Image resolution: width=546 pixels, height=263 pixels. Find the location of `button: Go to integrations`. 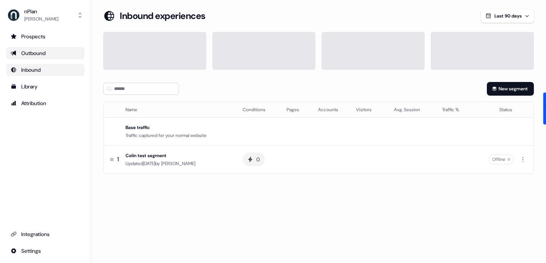

button: Go to integrations is located at coordinates (45, 251).